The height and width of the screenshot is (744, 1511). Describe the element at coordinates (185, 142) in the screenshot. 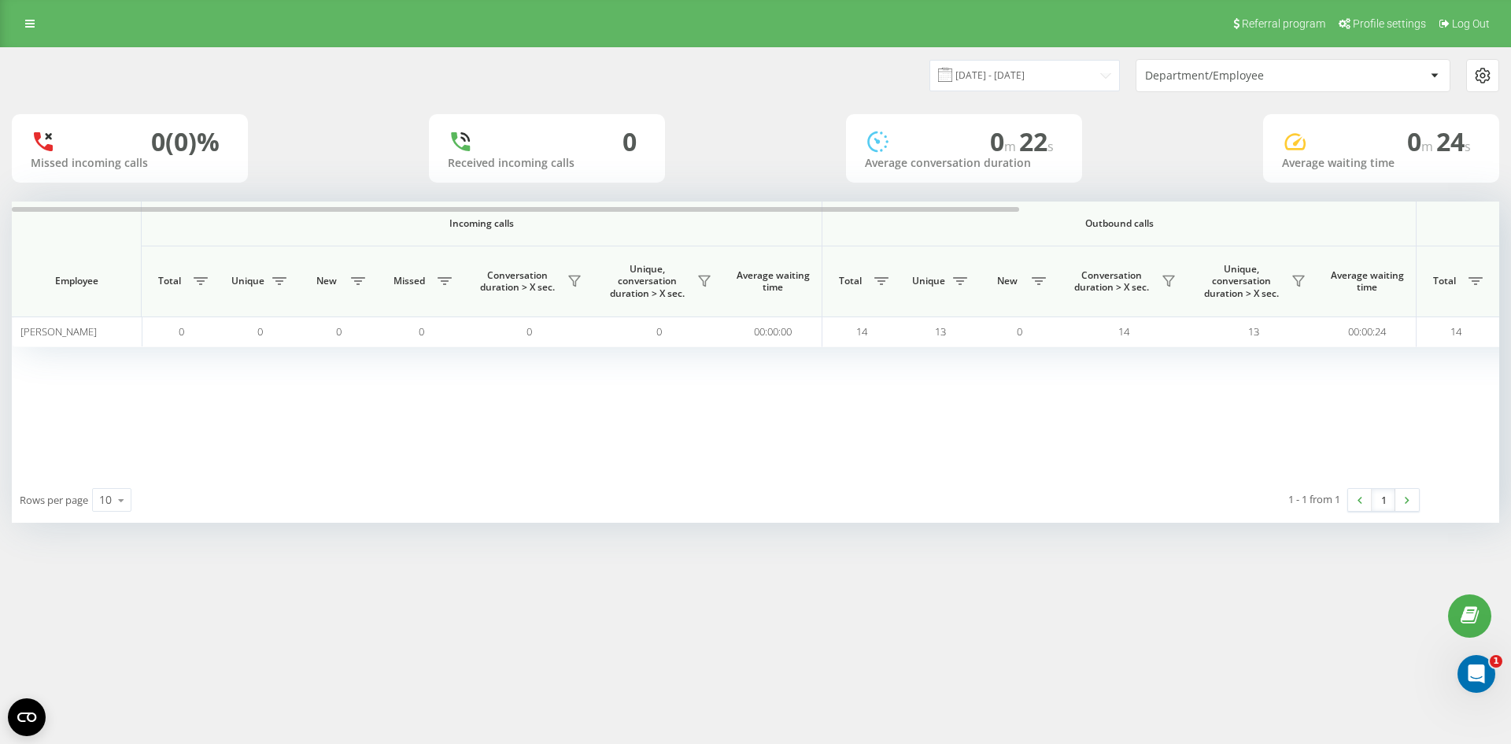

I see `div: 0 (0)%` at that location.